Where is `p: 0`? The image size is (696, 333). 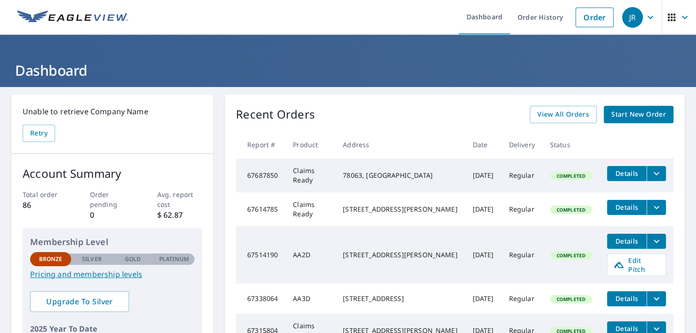
p: 0 is located at coordinates (112, 215).